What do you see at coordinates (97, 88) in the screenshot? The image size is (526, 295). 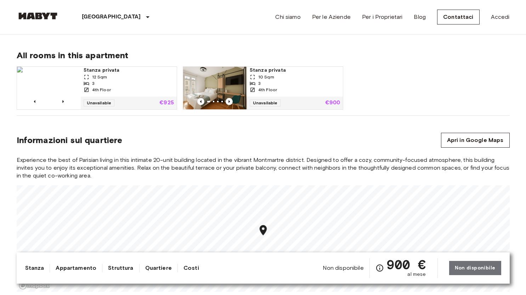 I see `a: Marketing picture of unit FR-18-009-018-003Previous imagePrevious imageStanza privata12 Sqm34th F...` at bounding box center [97, 88].